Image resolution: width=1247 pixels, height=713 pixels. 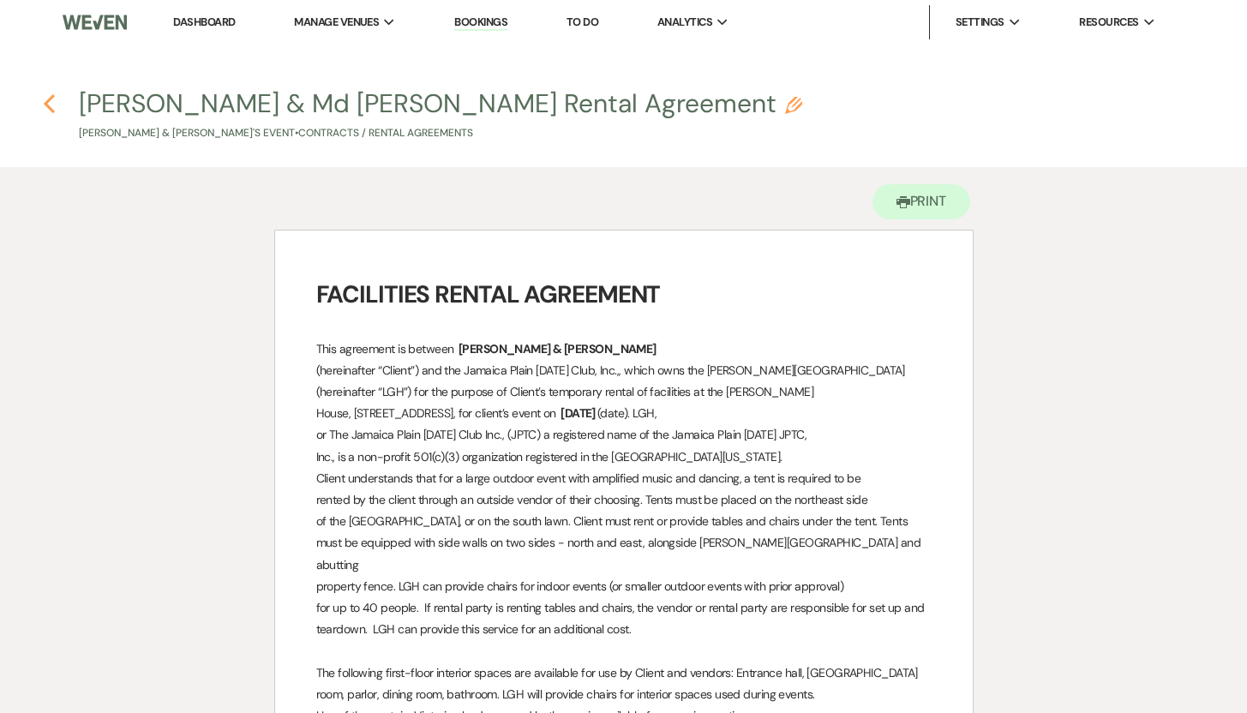 What do you see at coordinates (336, 22) in the screenshot?
I see `span: Manage Venues` at bounding box center [336, 22].